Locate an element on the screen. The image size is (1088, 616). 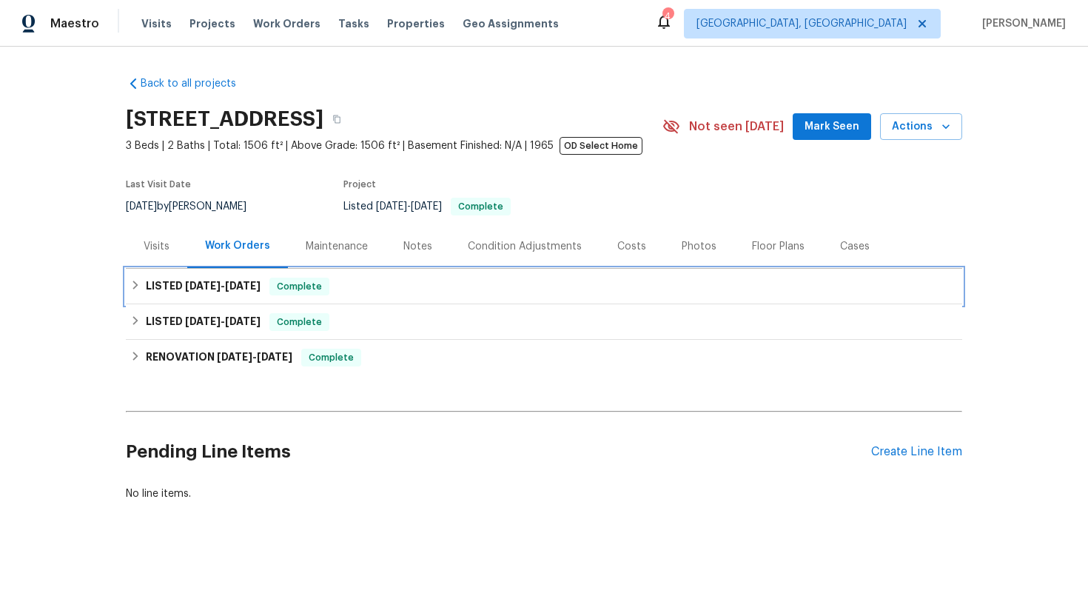
div: Create Line Item is located at coordinates (916, 451).